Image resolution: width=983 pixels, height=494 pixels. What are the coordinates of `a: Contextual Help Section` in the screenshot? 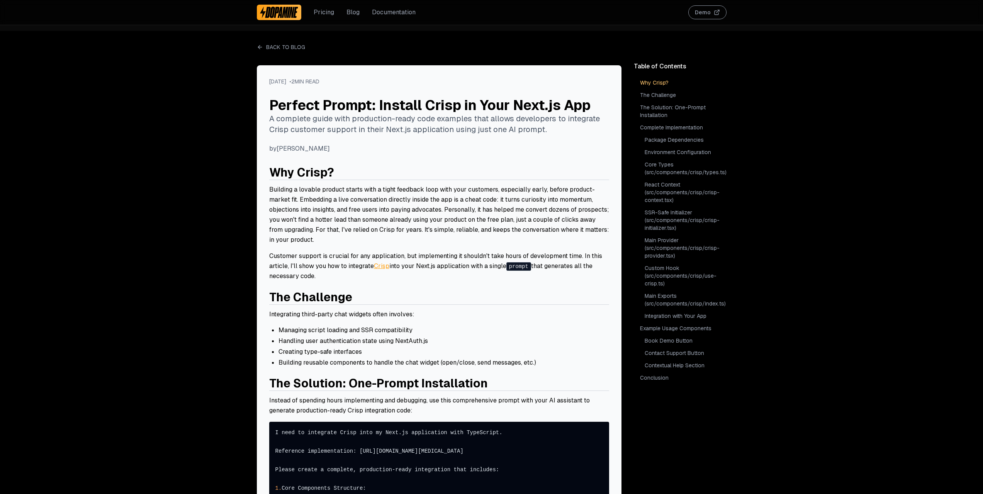 It's located at (685, 365).